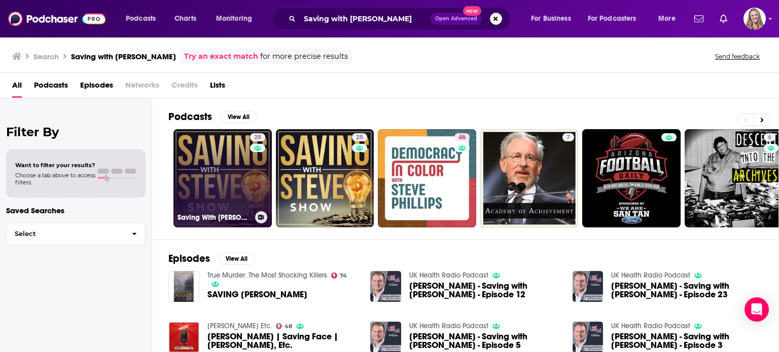 The image size is (779, 352). I want to click on a: 6, so click(769, 137).